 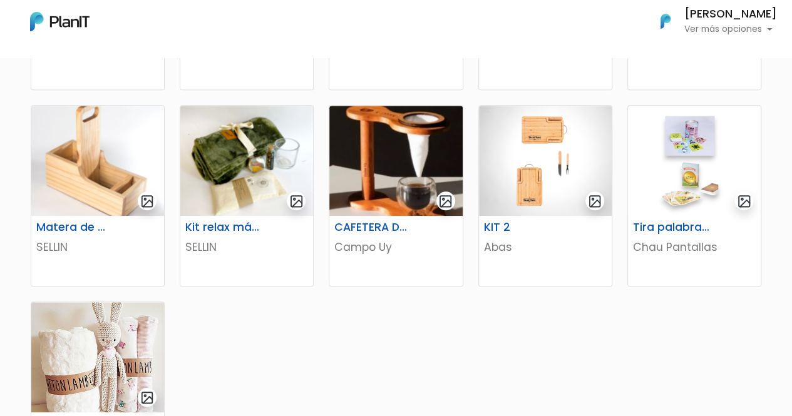 I want to click on img: thumb_image__copia___copia___copia_-Photoroom__6_.jpg, so click(x=695, y=161).